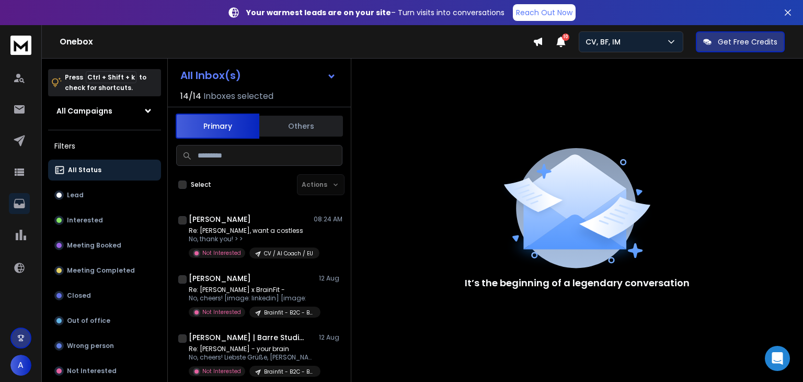 Image resolution: width=803 pixels, height=382 pixels. What do you see at coordinates (318, 13) in the screenshot?
I see `strong: Your warmest leads are on your site` at bounding box center [318, 13].